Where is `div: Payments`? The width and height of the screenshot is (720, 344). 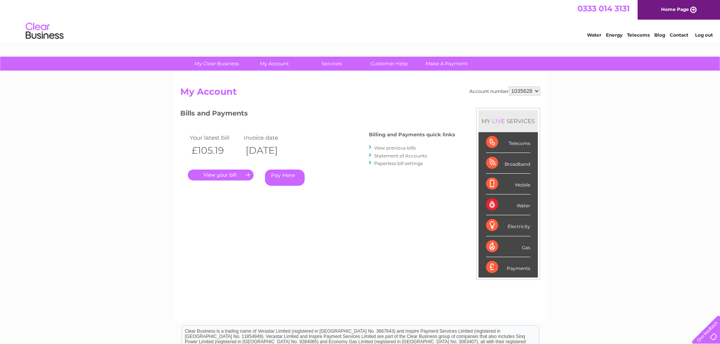 div: Payments is located at coordinates (508, 268).